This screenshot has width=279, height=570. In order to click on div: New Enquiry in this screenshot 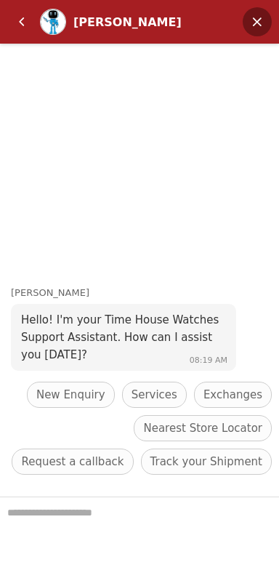, I will do `click(71, 395)`.